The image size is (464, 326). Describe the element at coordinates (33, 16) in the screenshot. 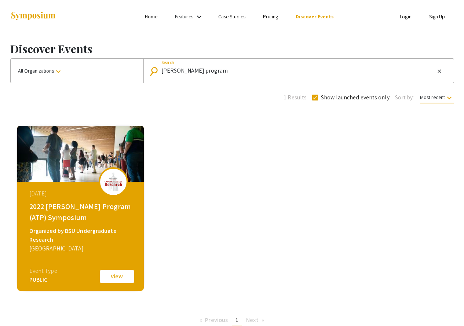

I see `img: Symposium by ForagerOne` at that location.